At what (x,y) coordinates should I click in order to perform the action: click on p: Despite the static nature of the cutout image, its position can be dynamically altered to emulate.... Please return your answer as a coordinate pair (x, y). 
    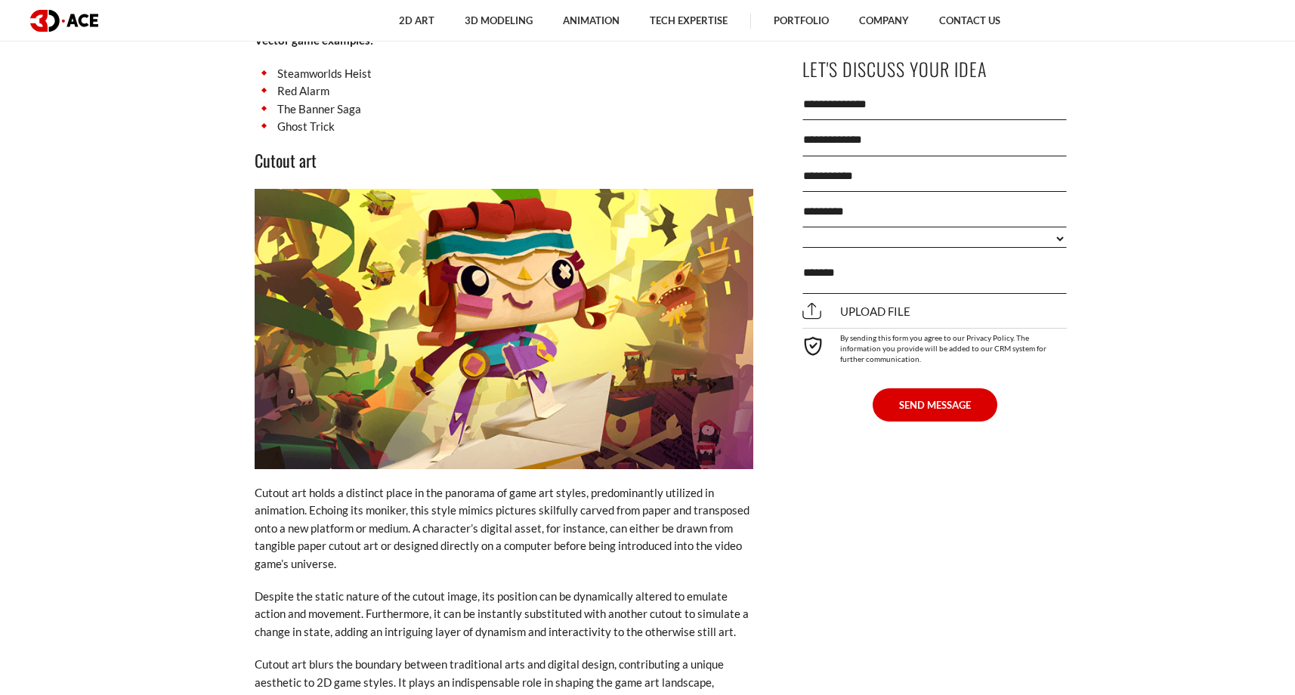
    Looking at the image, I should click on (504, 614).